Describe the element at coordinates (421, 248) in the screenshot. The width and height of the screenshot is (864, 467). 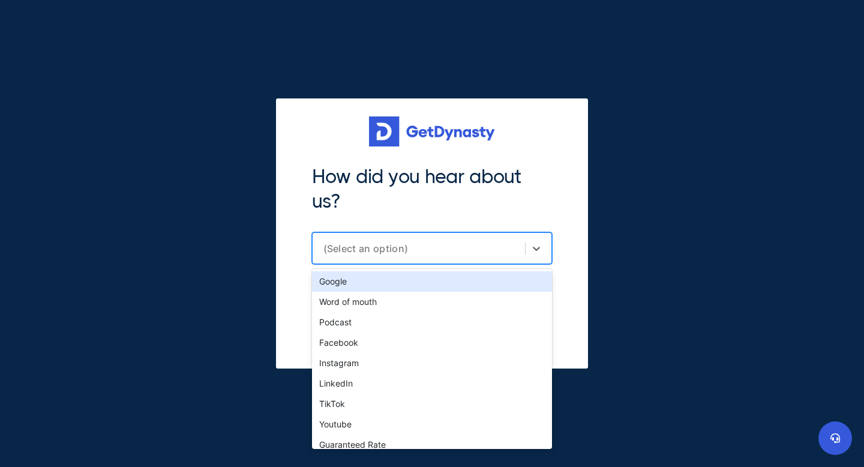
I see `div: (Select an option)` at that location.